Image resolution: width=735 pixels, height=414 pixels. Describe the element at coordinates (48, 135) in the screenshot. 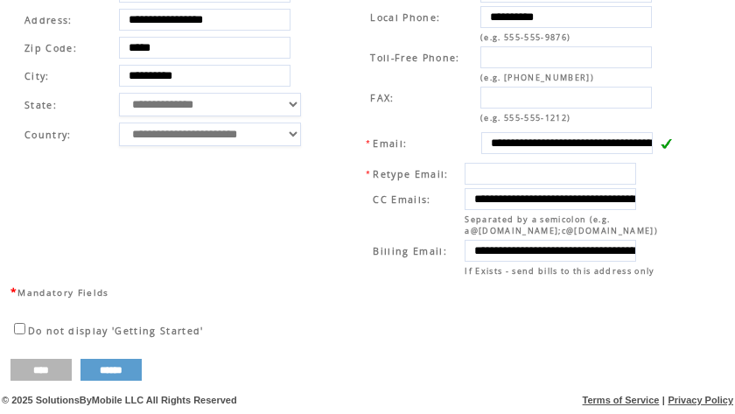

I see `span: Country:` at that location.